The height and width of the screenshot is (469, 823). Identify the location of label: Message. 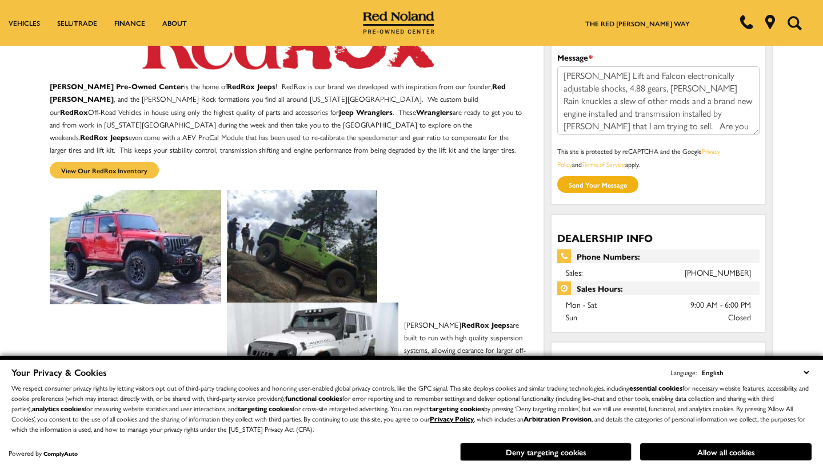
(575, 57).